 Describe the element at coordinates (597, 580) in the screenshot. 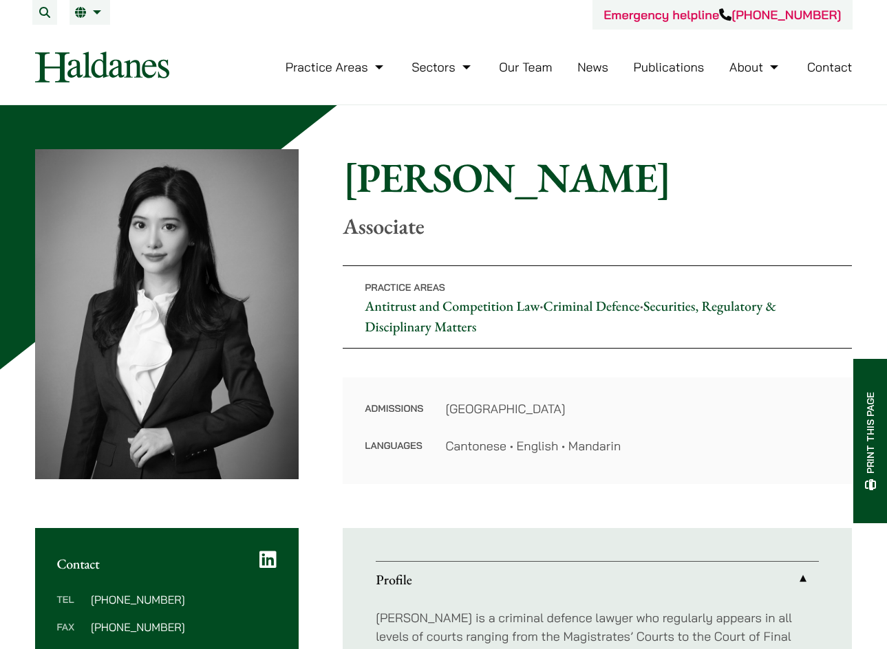

I see `a: Profile` at that location.